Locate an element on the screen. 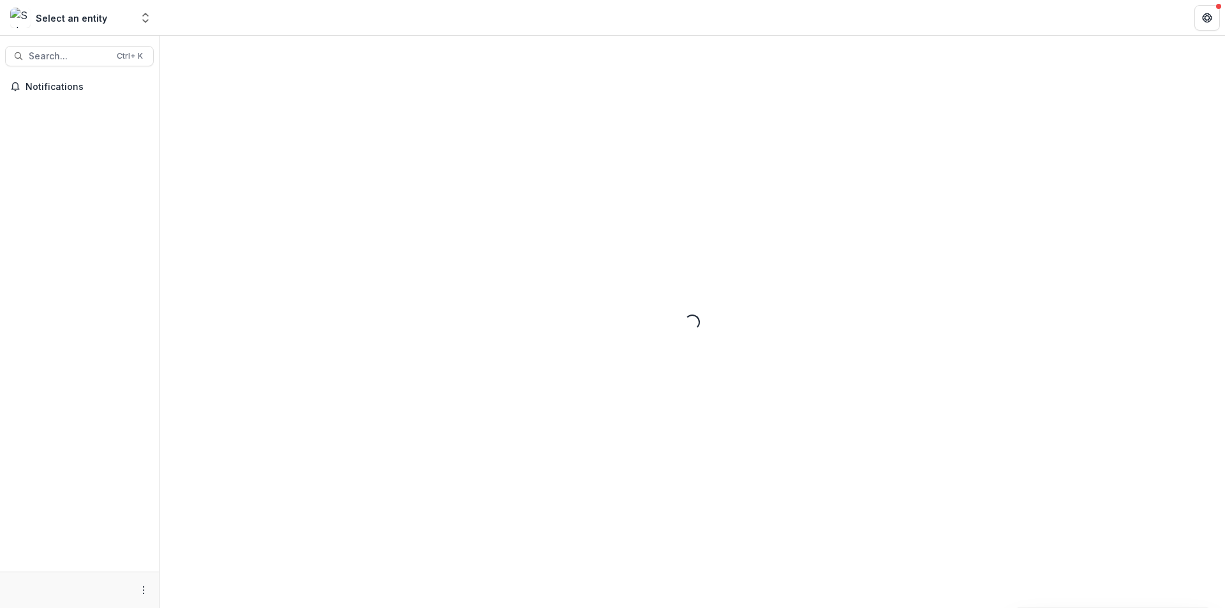  button: Get Help is located at coordinates (1207, 18).